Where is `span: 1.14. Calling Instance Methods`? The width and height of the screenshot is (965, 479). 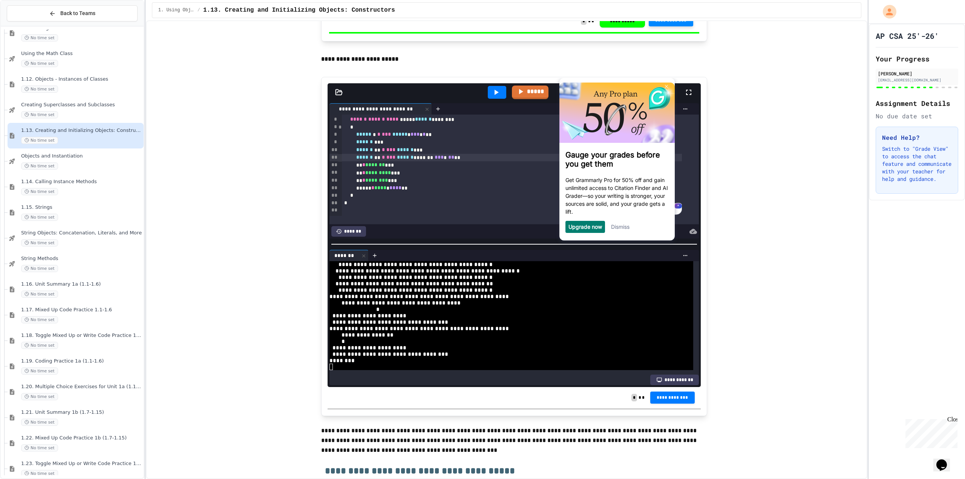
span: 1.14. Calling Instance Methods is located at coordinates (81, 182).